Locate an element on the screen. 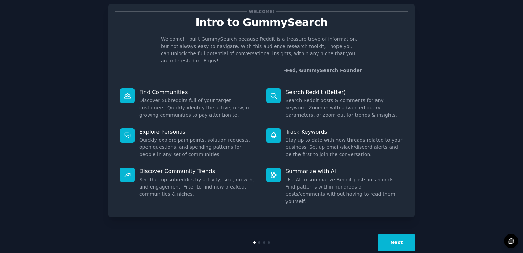 Image resolution: width=523 pixels, height=253 pixels. dd: Search Reddit posts & comments for any keyword. Zoom in with advanced query parameters, or zoom o... is located at coordinates (344, 108).